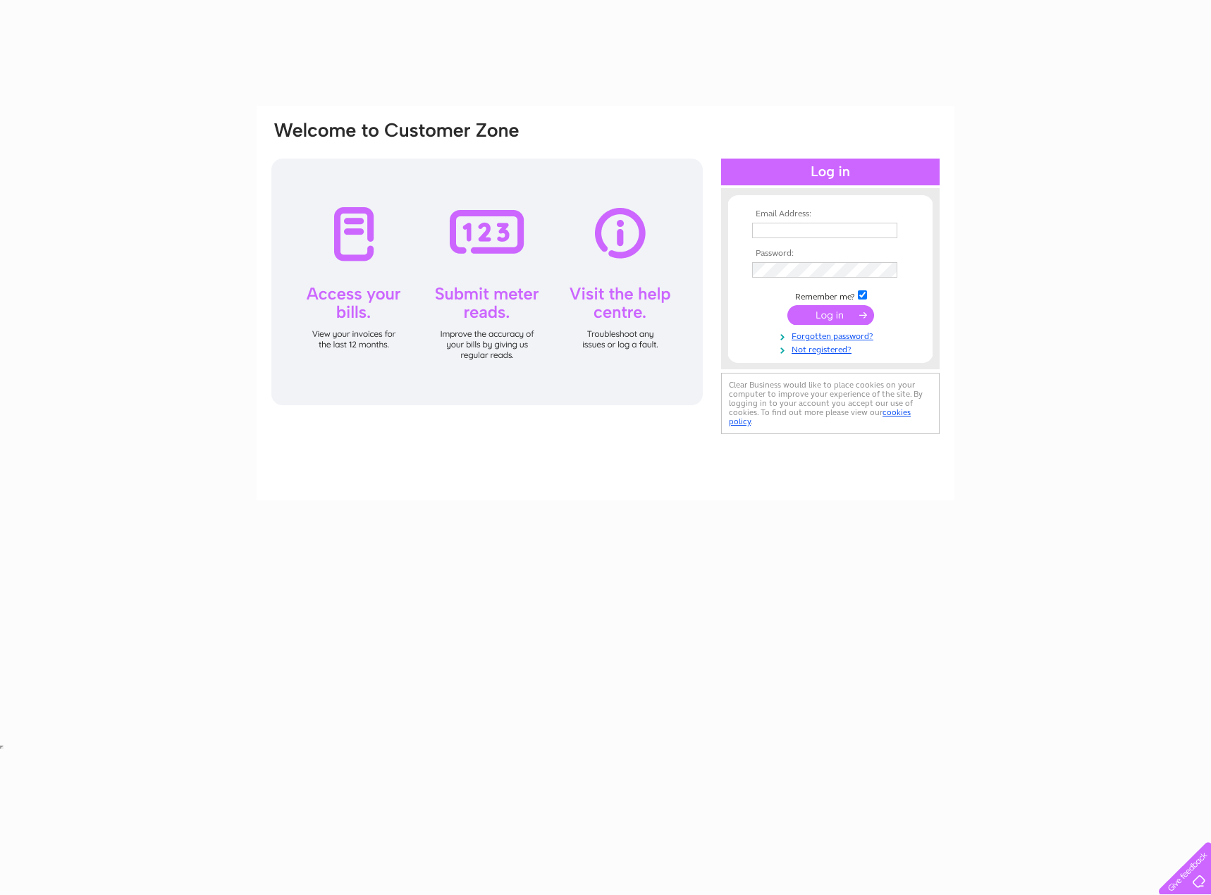 This screenshot has height=895, width=1211. Describe the element at coordinates (830, 254) in the screenshot. I see `th: Password:` at that location.